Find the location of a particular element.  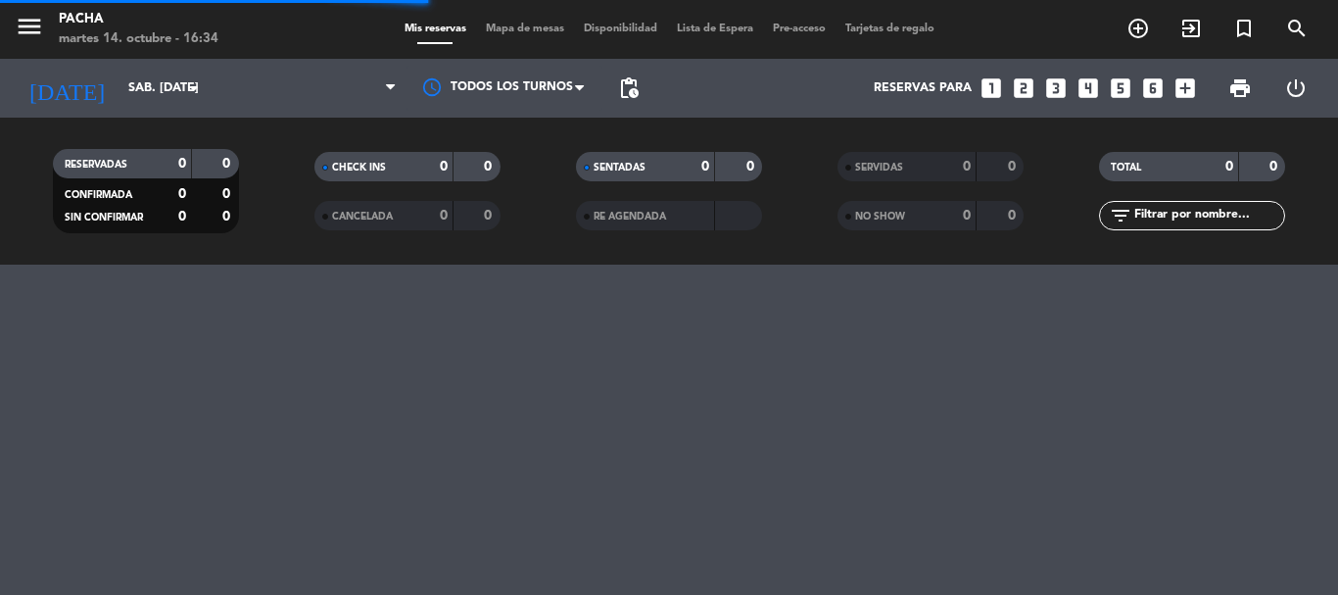

span: SERVIDAS is located at coordinates (879, 168).